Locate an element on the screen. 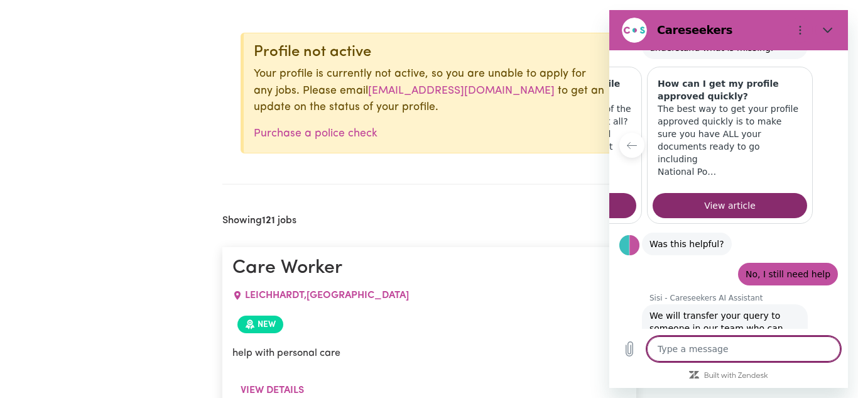 The width and height of the screenshot is (858, 398). p: Your profile is currently not active, so you are unable to apply for any jobs. Please email to ge... is located at coordinates (430, 90).